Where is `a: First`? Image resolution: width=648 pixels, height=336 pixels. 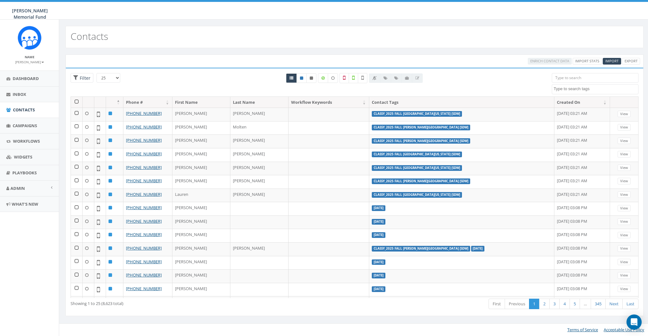 a: First is located at coordinates (497, 304).